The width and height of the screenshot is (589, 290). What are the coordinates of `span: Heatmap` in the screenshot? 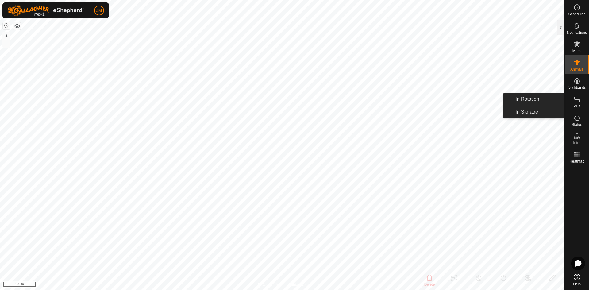 It's located at (577, 161).